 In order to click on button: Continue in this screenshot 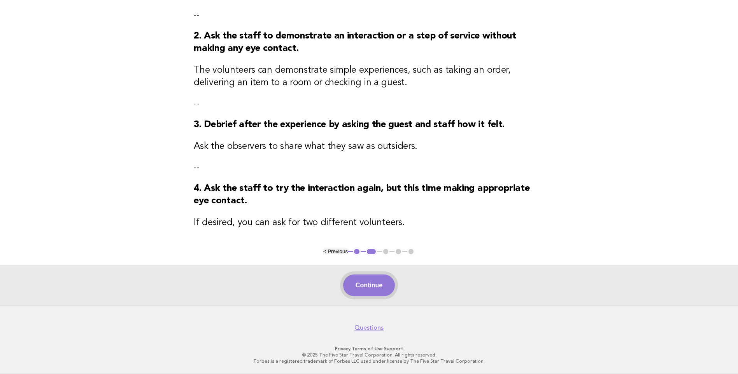, I will do `click(369, 285)`.